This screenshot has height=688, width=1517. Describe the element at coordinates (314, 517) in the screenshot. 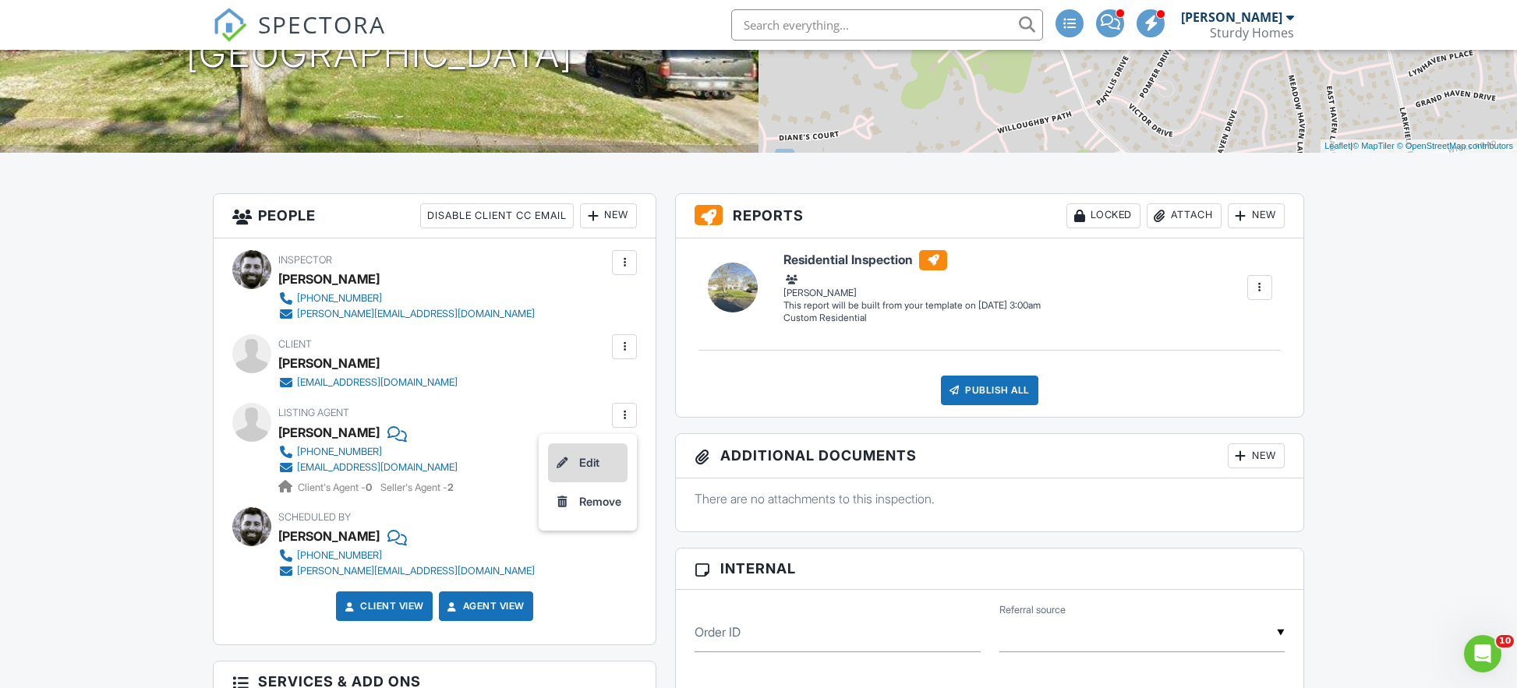

I see `span: Scheduled By` at that location.